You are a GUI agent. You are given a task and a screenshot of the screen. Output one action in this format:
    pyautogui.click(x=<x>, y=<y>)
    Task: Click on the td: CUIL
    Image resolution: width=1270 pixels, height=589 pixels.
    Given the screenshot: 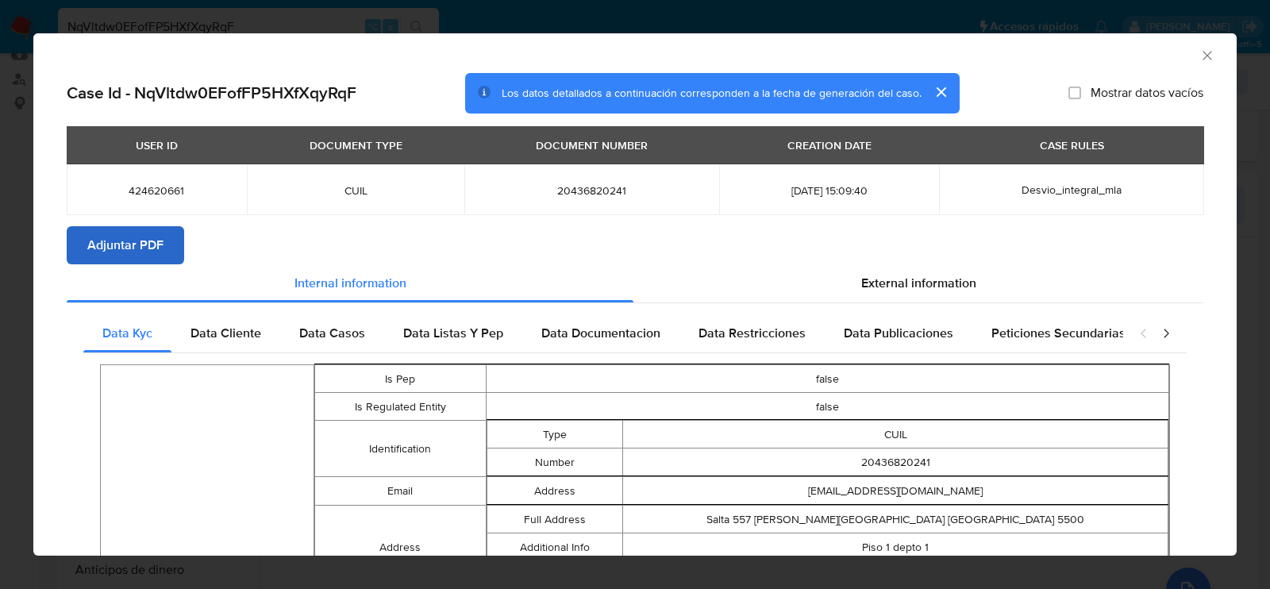 What is the action you would take?
    pyautogui.click(x=895, y=434)
    